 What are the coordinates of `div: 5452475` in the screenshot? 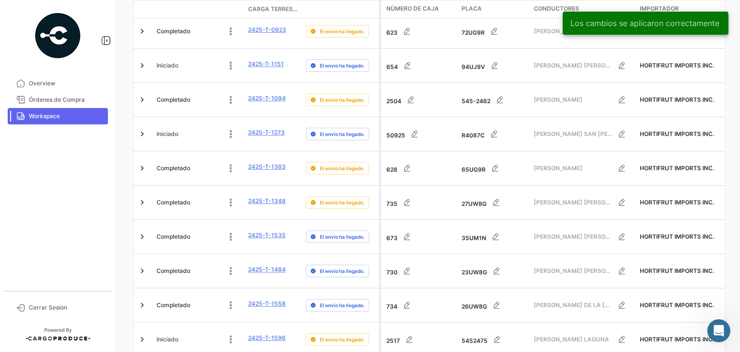 It's located at (494, 339).